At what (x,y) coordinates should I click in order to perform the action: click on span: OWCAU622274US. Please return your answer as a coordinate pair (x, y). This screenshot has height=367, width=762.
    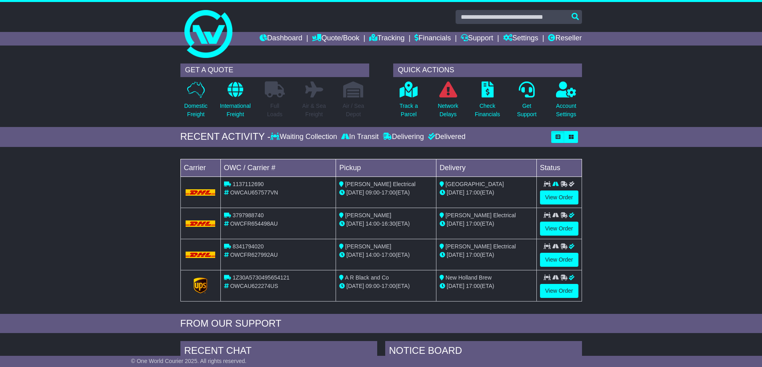
    Looking at the image, I should click on (254, 286).